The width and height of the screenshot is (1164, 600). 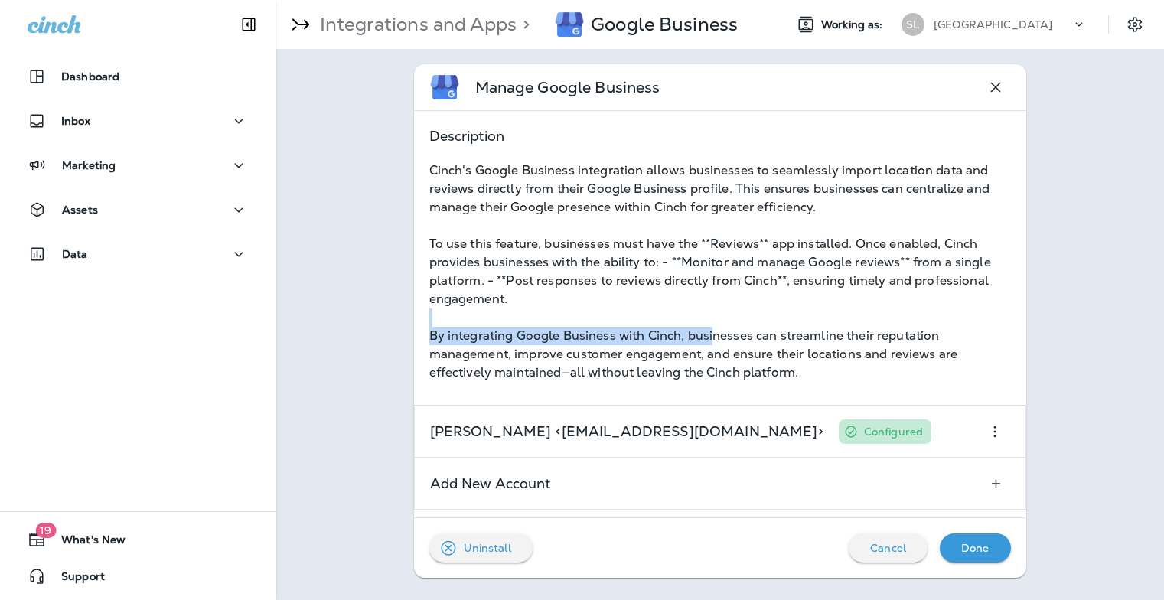 What do you see at coordinates (45, 530) in the screenshot?
I see `span: 19` at bounding box center [45, 530].